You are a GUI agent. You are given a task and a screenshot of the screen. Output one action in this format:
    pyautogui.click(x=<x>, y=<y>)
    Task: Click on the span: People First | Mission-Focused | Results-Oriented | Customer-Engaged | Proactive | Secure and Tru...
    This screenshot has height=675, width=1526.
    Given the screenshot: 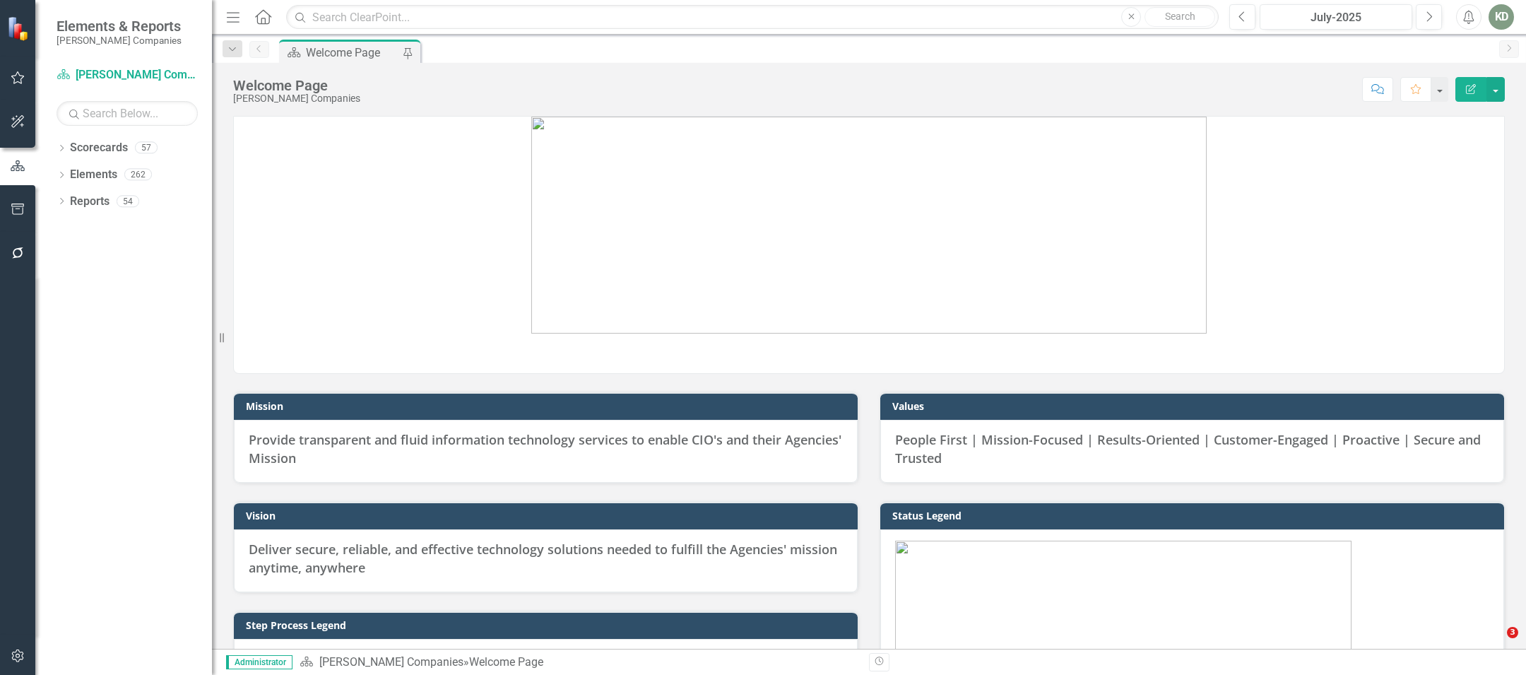 What is the action you would take?
    pyautogui.click(x=1187, y=449)
    